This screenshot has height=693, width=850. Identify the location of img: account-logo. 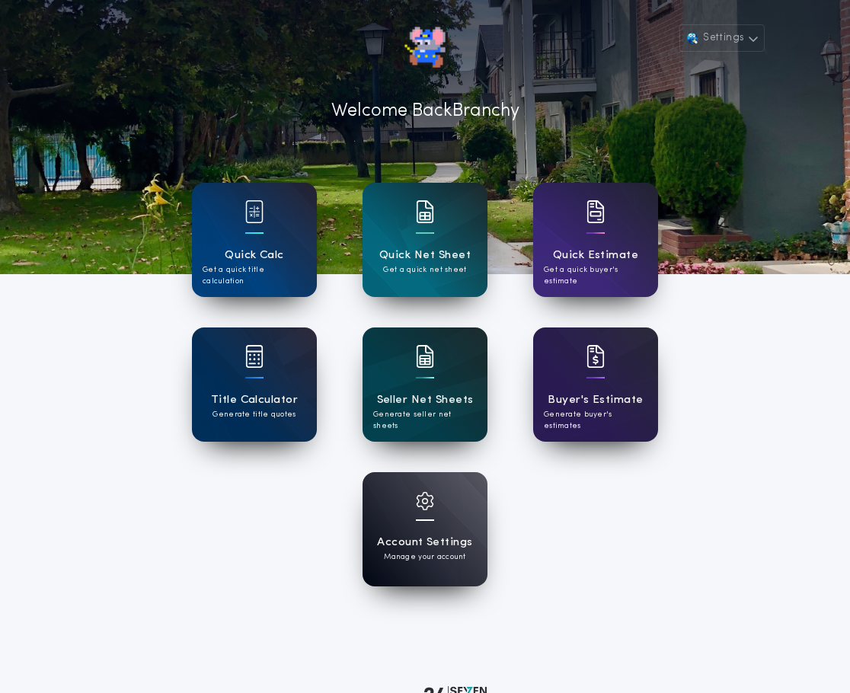
(425, 47).